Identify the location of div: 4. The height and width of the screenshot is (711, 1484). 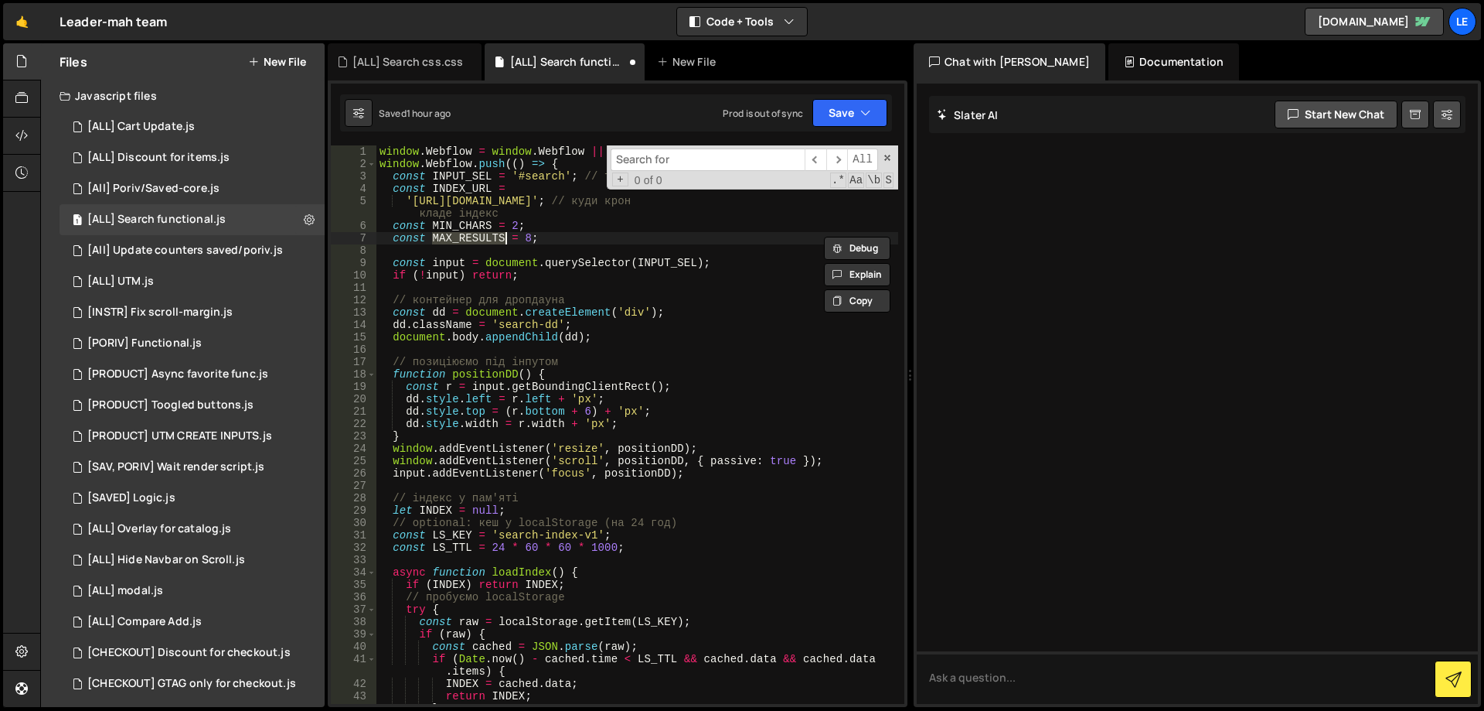
(353, 189).